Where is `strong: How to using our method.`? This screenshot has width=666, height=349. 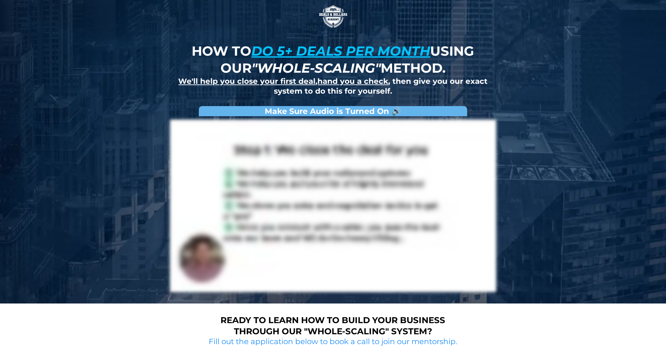 strong: How to using our method. is located at coordinates (333, 59).